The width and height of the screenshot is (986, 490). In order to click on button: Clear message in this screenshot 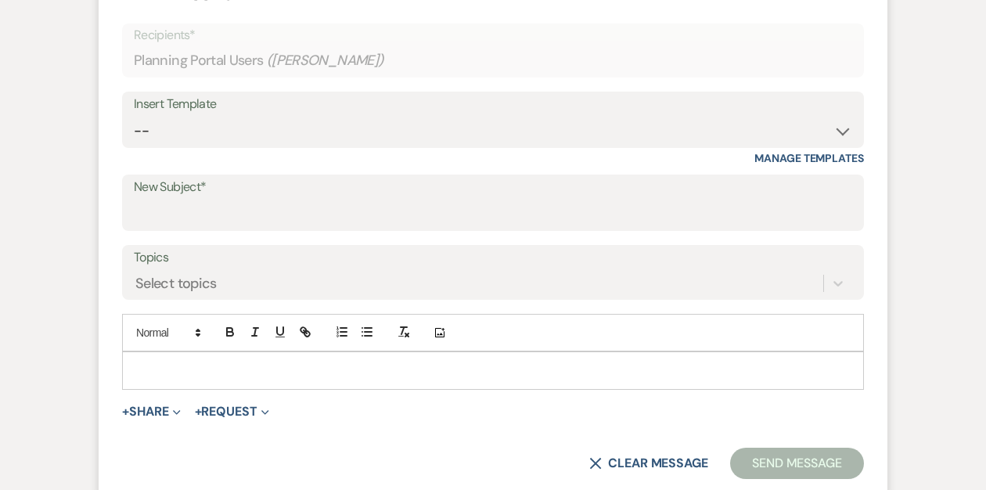, I will do `click(649, 463)`.